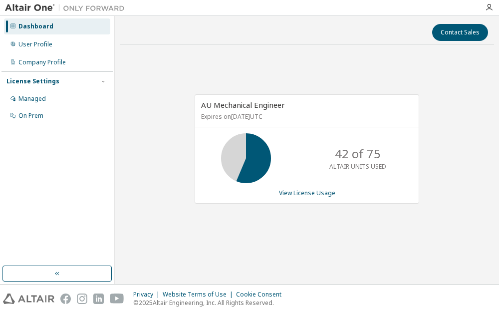 This screenshot has height=313, width=499. I want to click on p: 42 of 75, so click(357, 154).